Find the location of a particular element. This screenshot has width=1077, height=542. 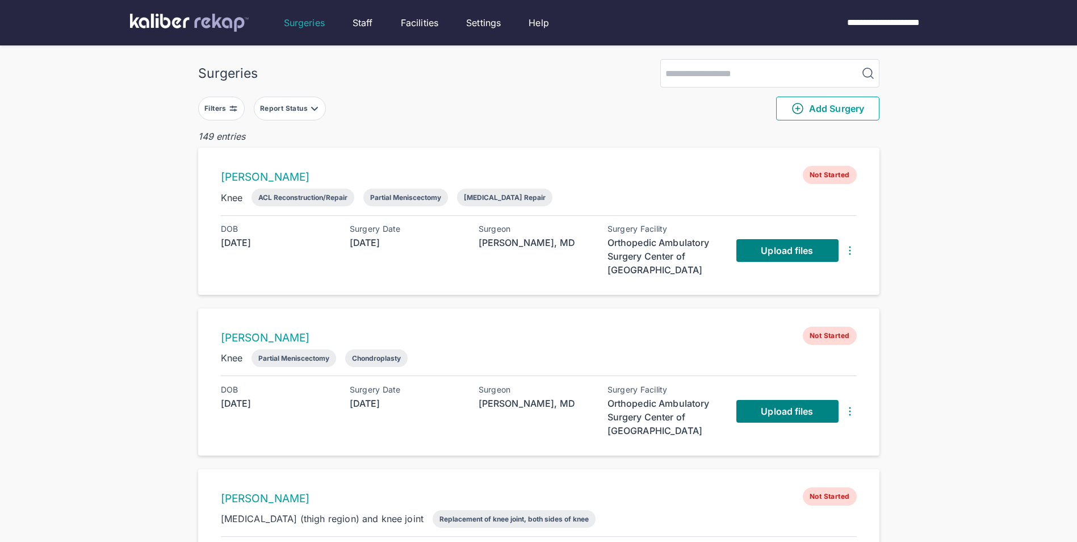

div: 149 entries is located at coordinates (539, 136).